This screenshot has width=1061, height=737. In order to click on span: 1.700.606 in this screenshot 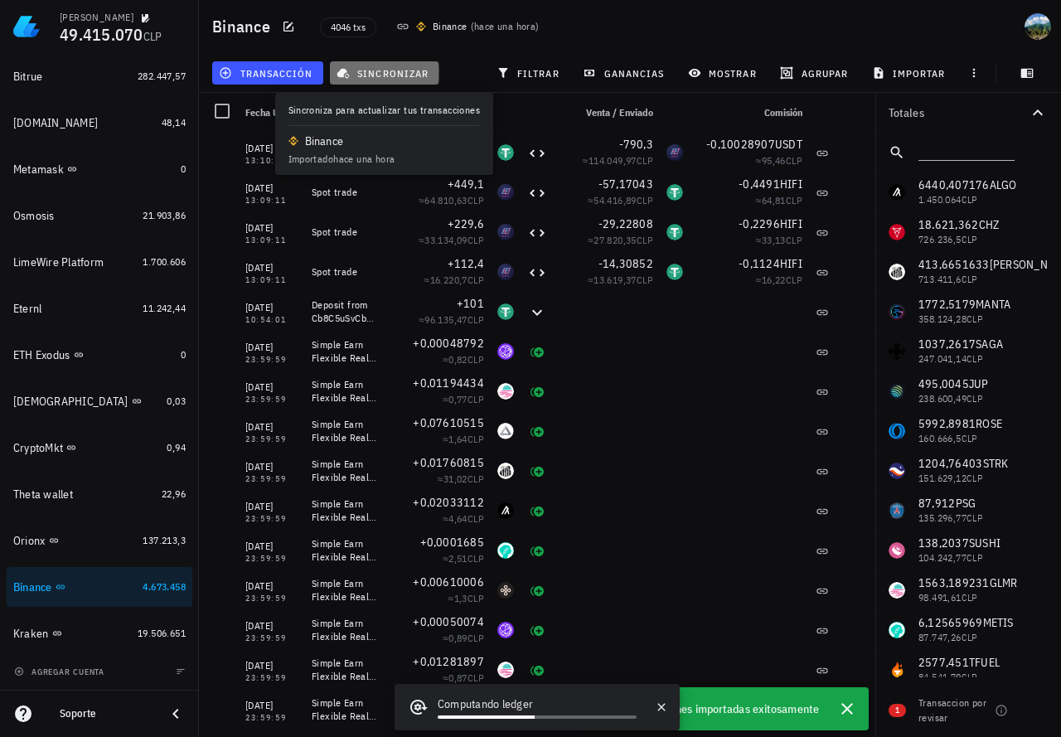, I will do `click(164, 261)`.